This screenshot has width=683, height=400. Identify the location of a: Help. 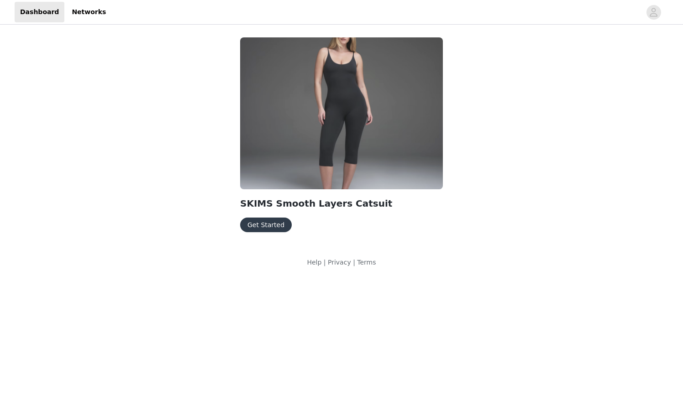
(314, 262).